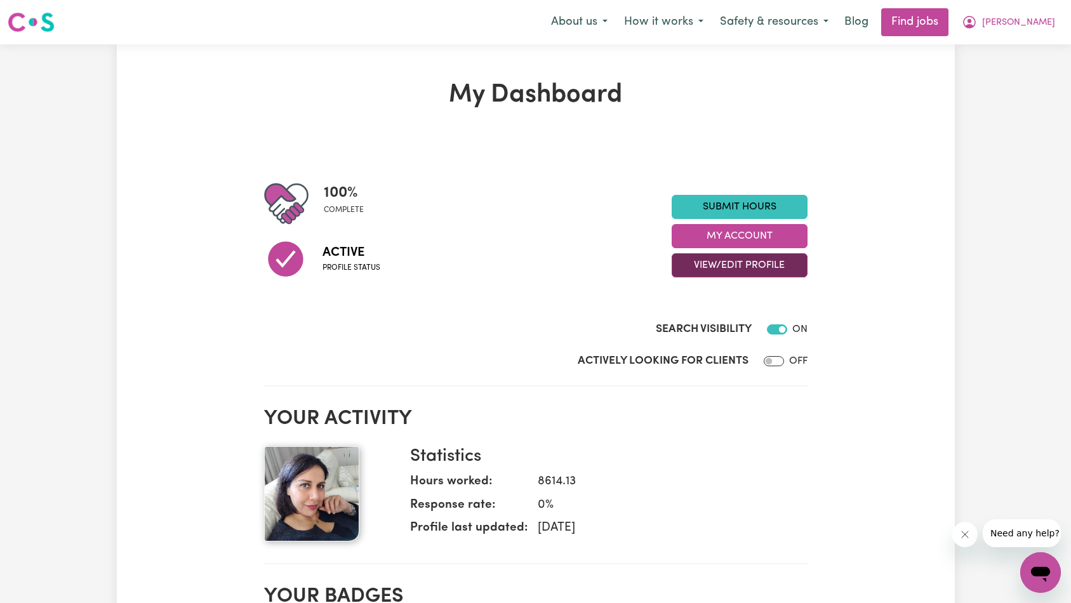  I want to click on button: How it works, so click(663, 22).